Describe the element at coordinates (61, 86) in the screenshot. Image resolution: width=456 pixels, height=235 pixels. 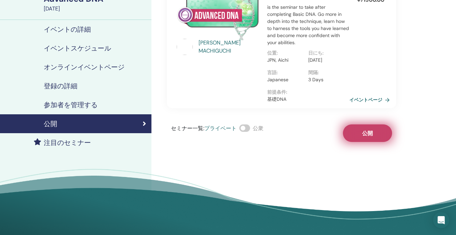
I see `h4: 登録の詳細` at that location.